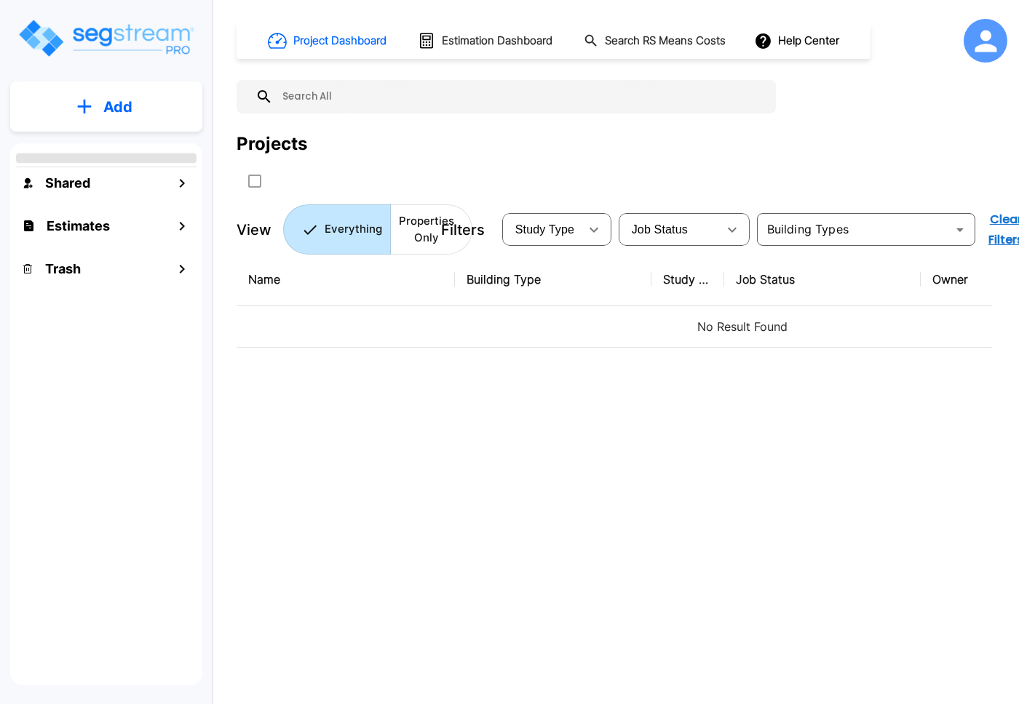 Image resolution: width=1019 pixels, height=704 pixels. Describe the element at coordinates (853, 230) in the screenshot. I see `input: Building Types` at that location.